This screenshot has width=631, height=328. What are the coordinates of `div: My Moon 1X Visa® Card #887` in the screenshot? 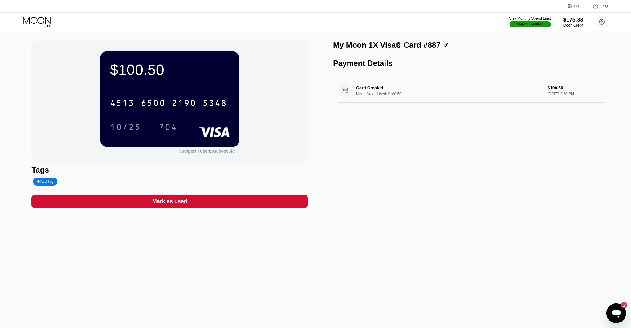 It's located at (387, 45).